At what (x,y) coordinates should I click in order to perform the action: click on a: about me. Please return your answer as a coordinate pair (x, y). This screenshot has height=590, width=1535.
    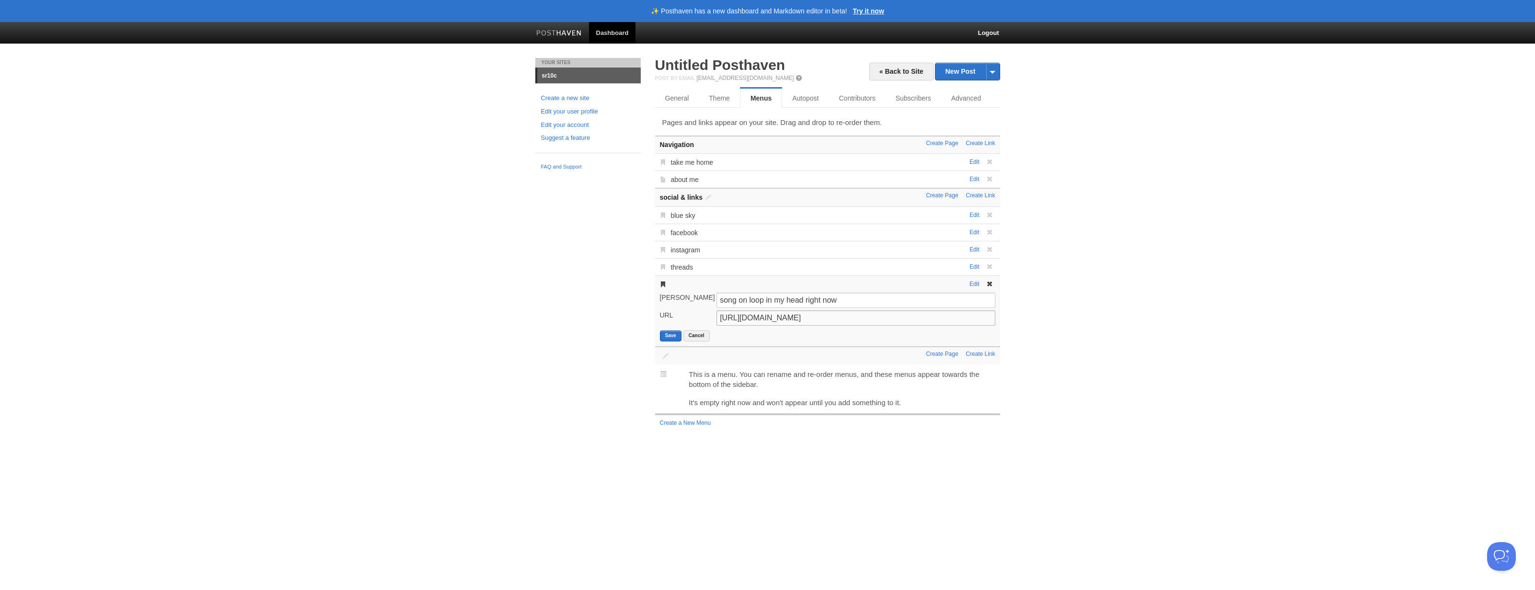
    Looking at the image, I should click on (684, 180).